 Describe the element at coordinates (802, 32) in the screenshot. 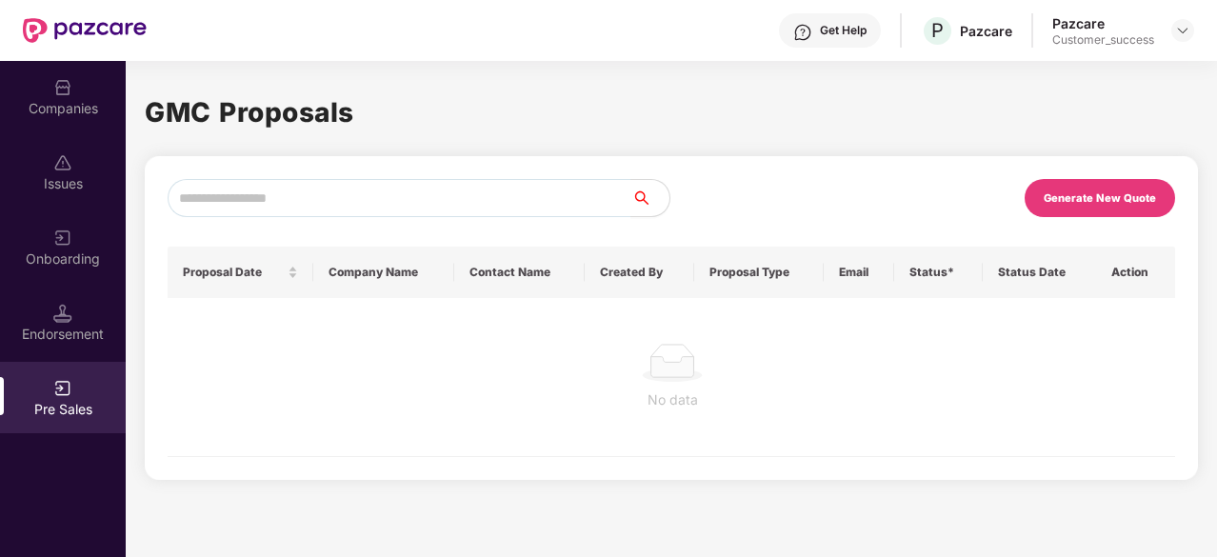

I see `img: svg+xml;base64,PHN2ZyBpZD0iSGVscC0zMngzMiIgeG1sbnM9Imh0dHA6Ly93d3cudzMub3JnLzIwMDAvc3ZnIiB3aWR0aD...` at that location.